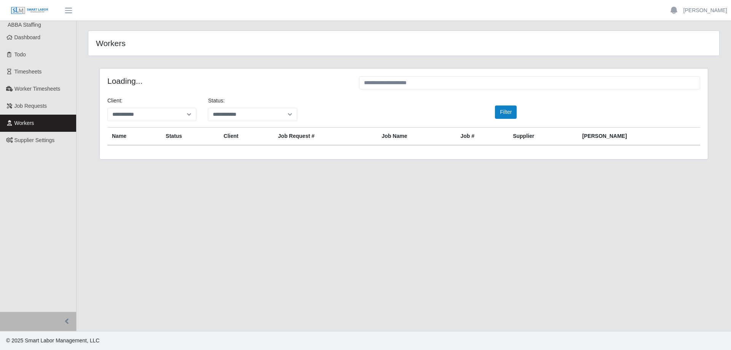  Describe the element at coordinates (27, 37) in the screenshot. I see `span: Dashboard` at that location.